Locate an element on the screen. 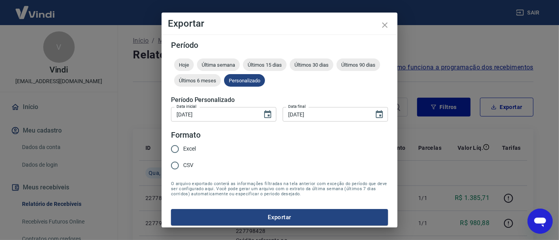 Image resolution: width=559 pixels, height=240 pixels. h4: Exportar is located at coordinates (279, 24).